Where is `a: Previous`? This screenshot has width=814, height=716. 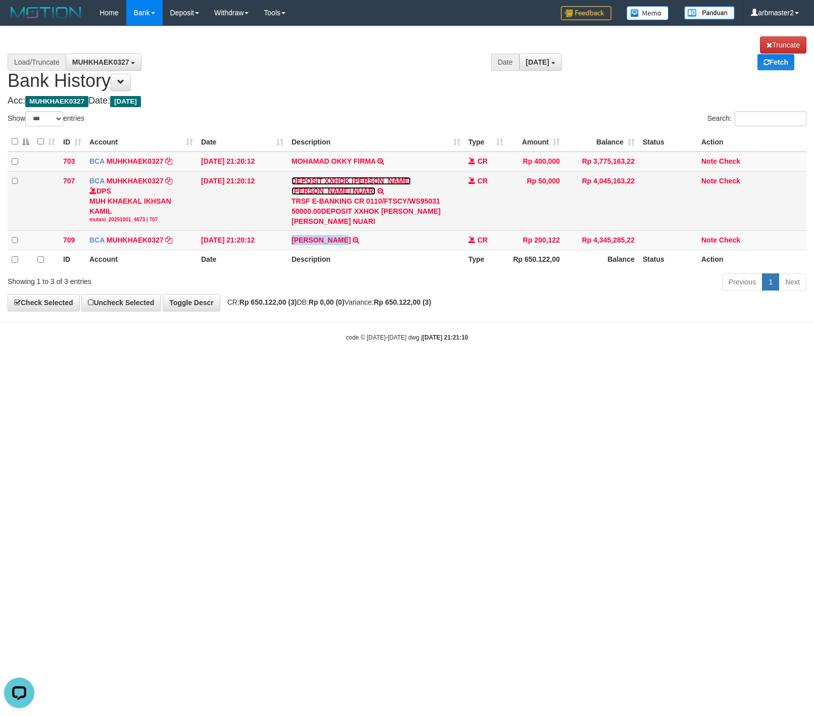
a: Previous is located at coordinates (742, 282).